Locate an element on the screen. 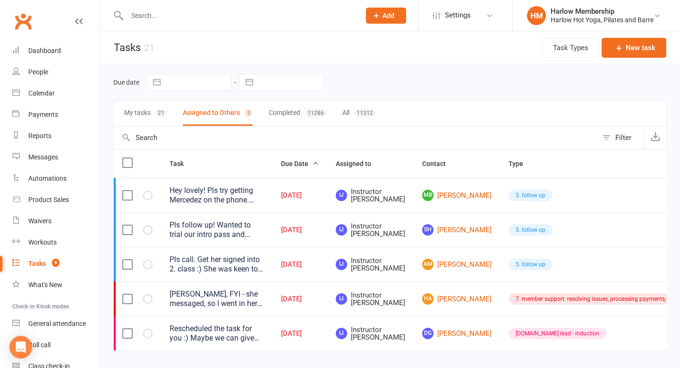 This screenshot has height=368, width=680. a: Clubworx is located at coordinates (23, 21).